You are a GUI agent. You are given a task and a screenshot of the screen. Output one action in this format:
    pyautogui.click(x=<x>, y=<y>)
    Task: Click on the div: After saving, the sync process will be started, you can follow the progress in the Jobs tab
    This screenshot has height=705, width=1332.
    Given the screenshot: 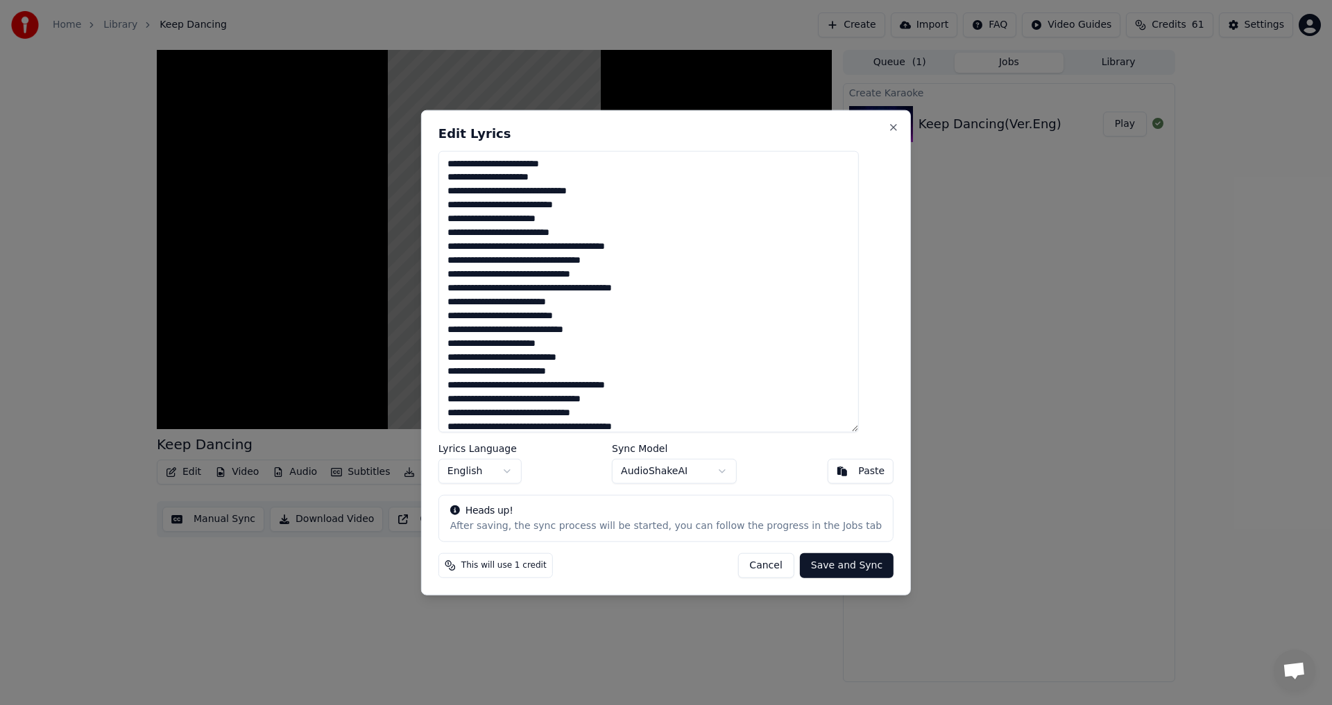 What is the action you would take?
    pyautogui.click(x=666, y=526)
    